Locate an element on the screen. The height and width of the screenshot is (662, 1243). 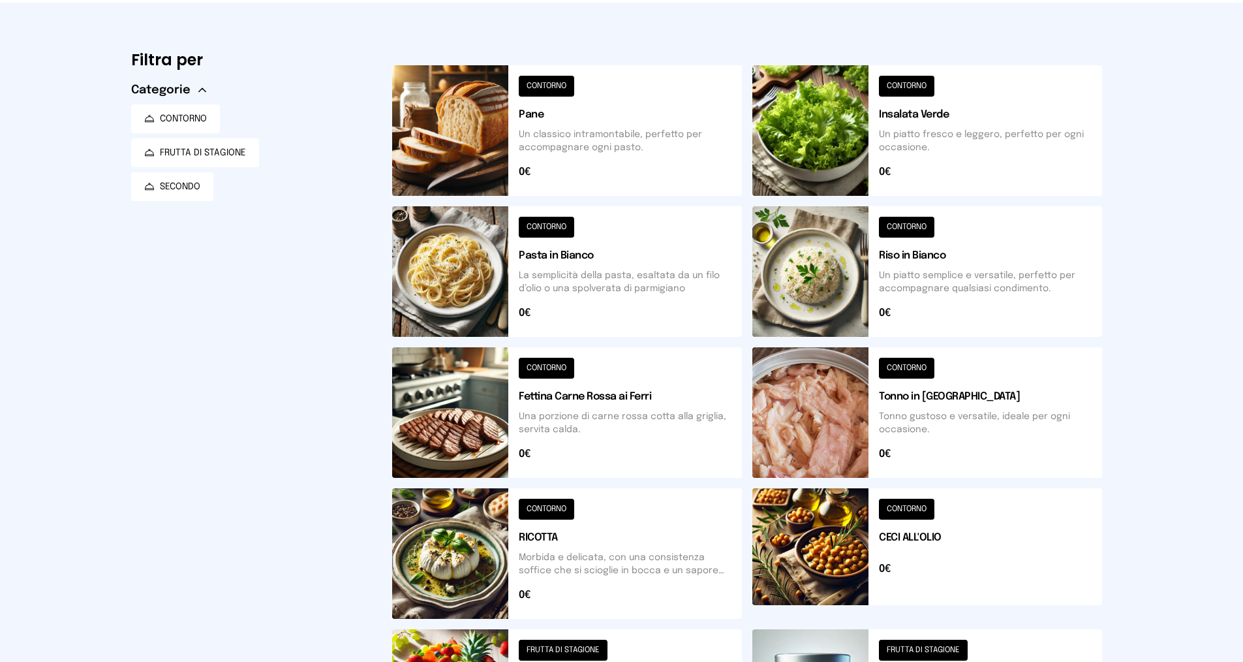
span: Categorie is located at coordinates (161, 90).